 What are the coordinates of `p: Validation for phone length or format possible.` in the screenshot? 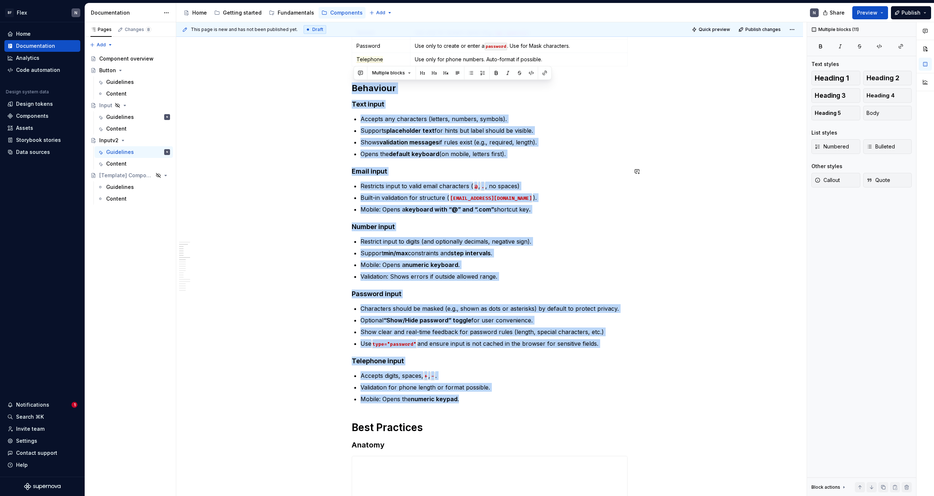 It's located at (494, 388).